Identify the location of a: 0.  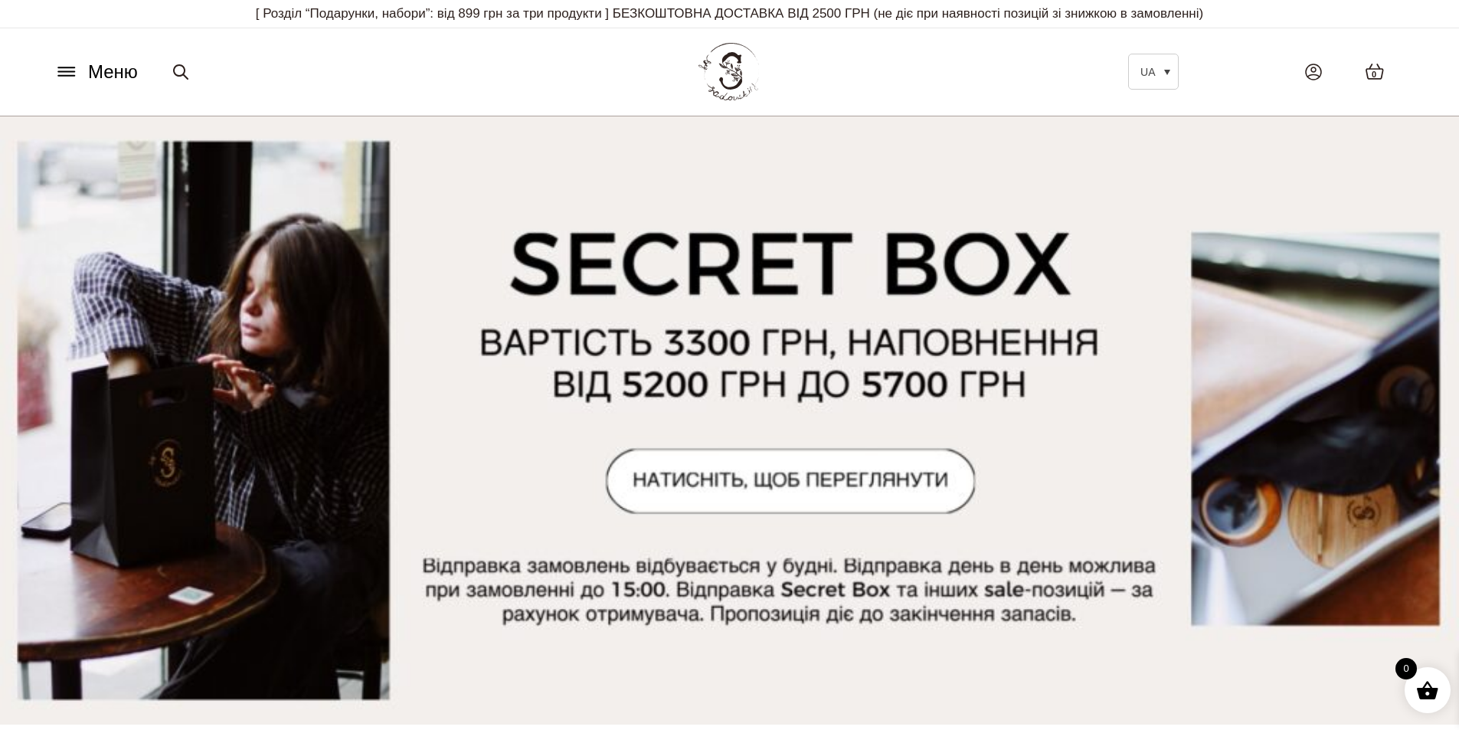
(1375, 71).